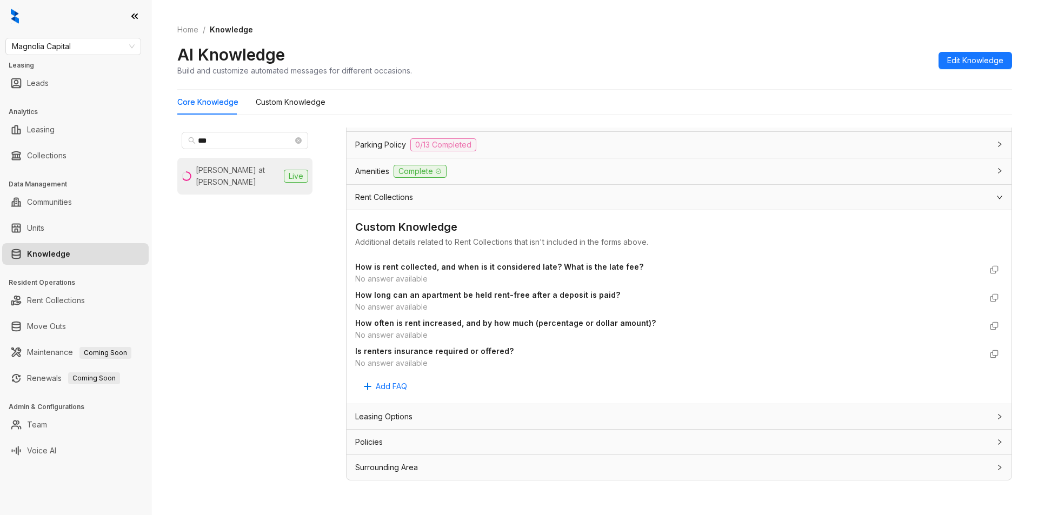  I want to click on span: Leasing Options, so click(384, 417).